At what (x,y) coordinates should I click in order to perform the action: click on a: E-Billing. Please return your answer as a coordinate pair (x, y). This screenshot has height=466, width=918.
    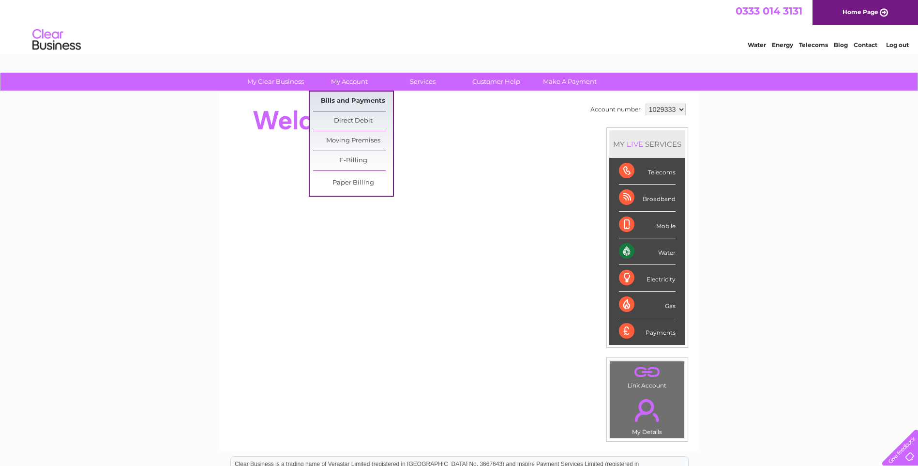
    Looking at the image, I should click on (353, 161).